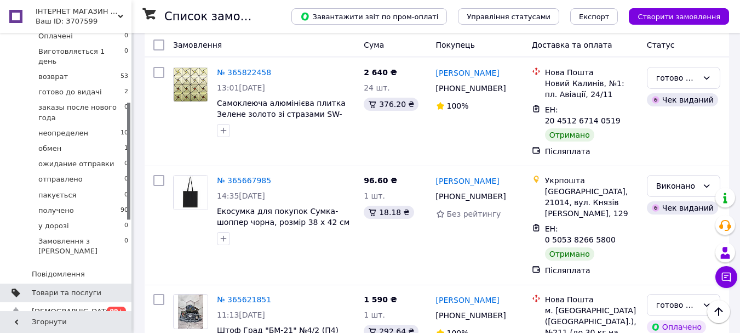 Image resolution: width=740 pixels, height=333 pixels. I want to click on span: 1, so click(126, 148).